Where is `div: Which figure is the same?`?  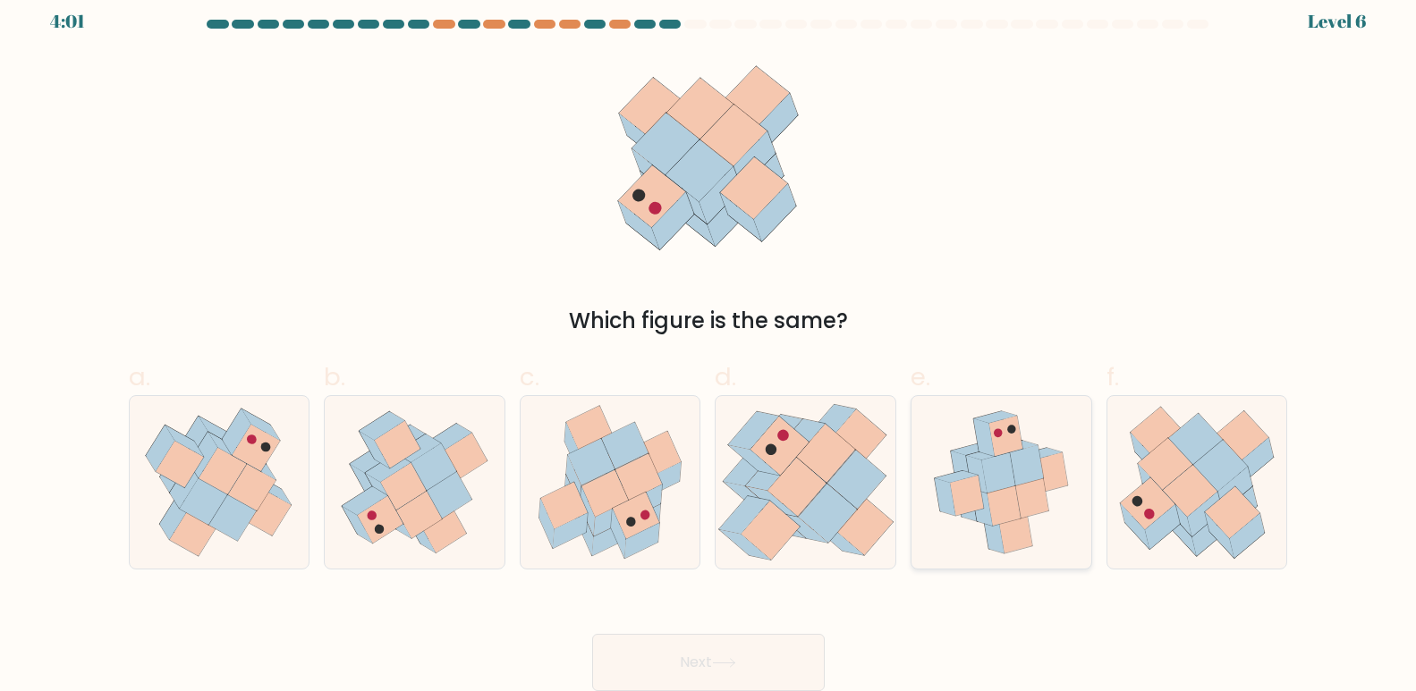 div: Which figure is the same? is located at coordinates (708, 321).